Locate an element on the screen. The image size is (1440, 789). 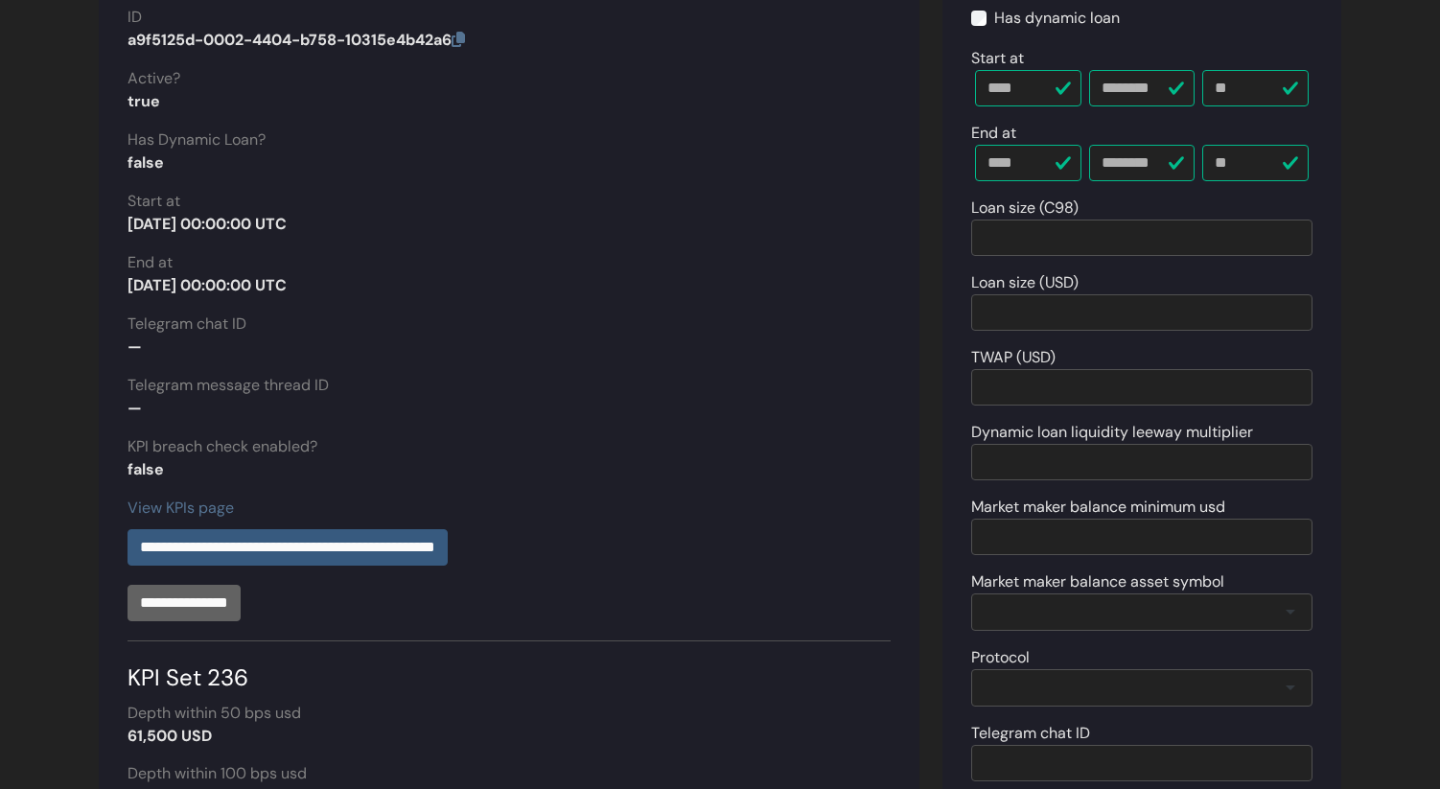
strong: 61,500 USD is located at coordinates (170, 735).